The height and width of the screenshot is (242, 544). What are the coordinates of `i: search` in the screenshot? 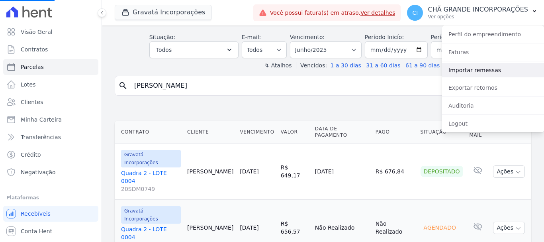 It's located at (123, 86).